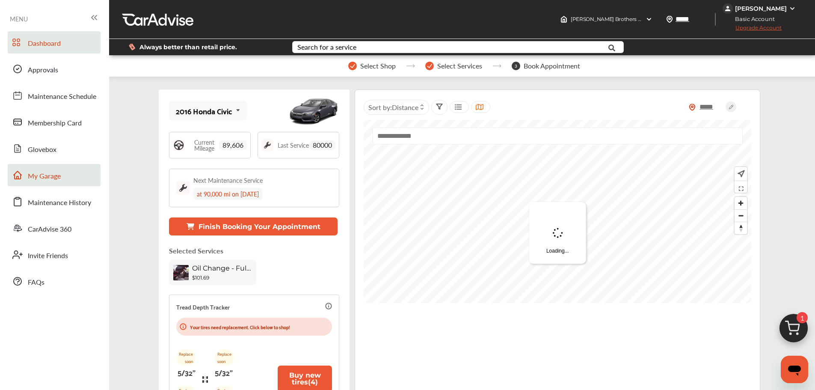 This screenshot has height=390, width=815. What do you see at coordinates (670, 19) in the screenshot?
I see `img: location_vector.a44bc228.svg` at bounding box center [670, 19].